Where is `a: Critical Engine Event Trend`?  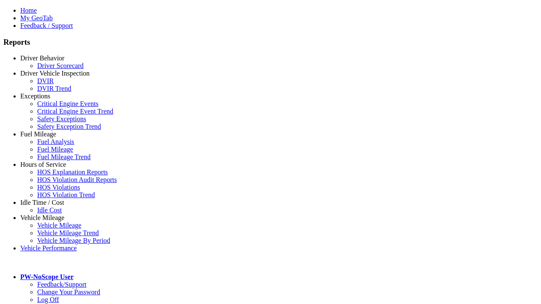 a: Critical Engine Event Trend is located at coordinates (75, 111).